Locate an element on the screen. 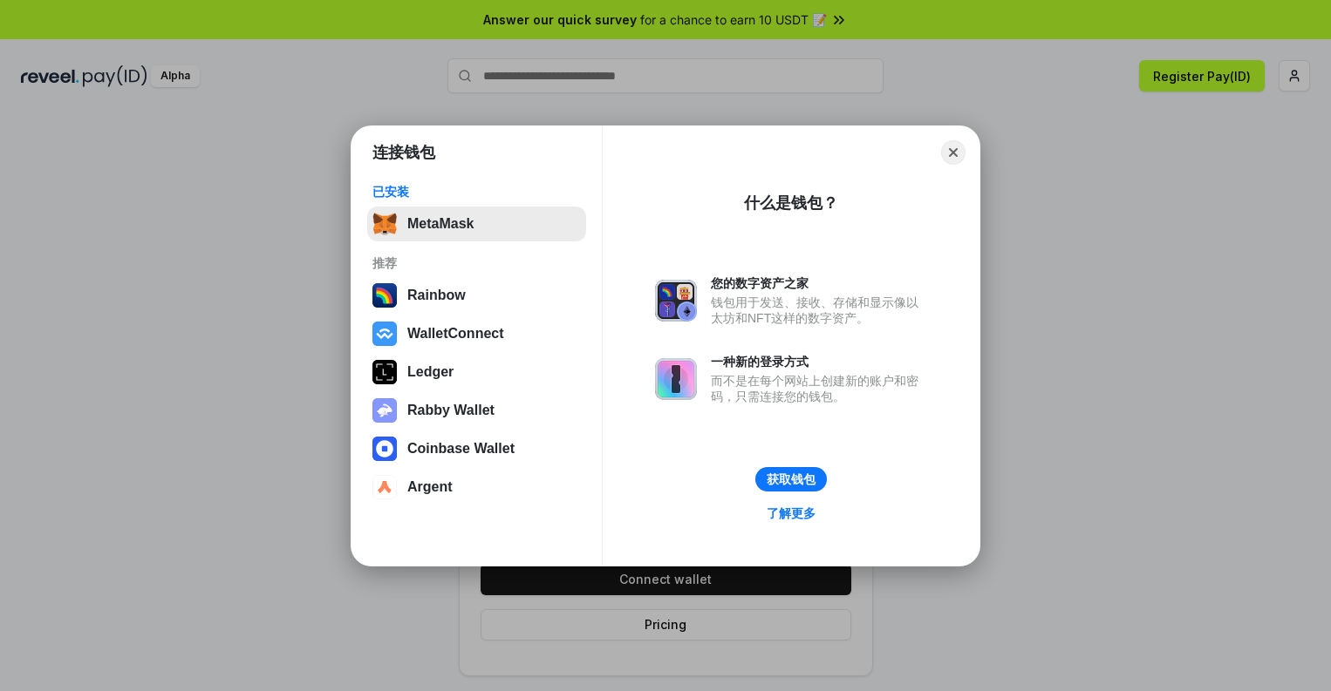 The height and width of the screenshot is (691, 1331). img: svg+xml,%3Csvg%20width%3D%22120%22%20height%3D%22120%22%20viewBox%3D%220%200%20120%20120%22%20fil... is located at coordinates (385, 296).